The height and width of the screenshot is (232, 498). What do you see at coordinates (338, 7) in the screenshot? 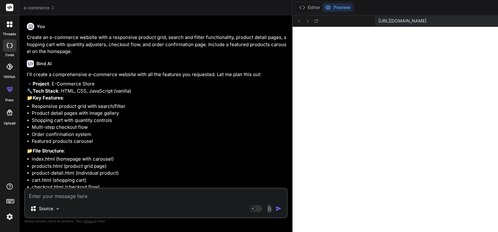
I see `button: Preview` at bounding box center [338, 7].